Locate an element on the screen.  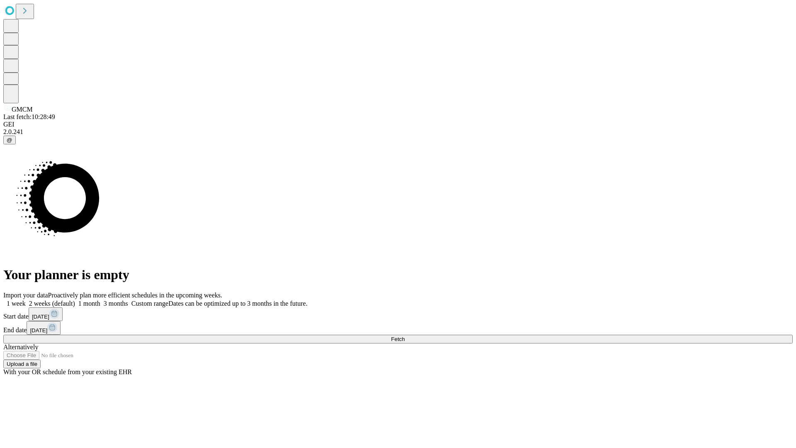
span: Fetch is located at coordinates (398, 339).